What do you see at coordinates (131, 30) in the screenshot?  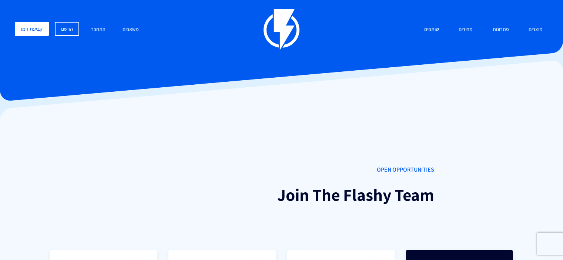 I see `a: משאבים` at bounding box center [131, 30].